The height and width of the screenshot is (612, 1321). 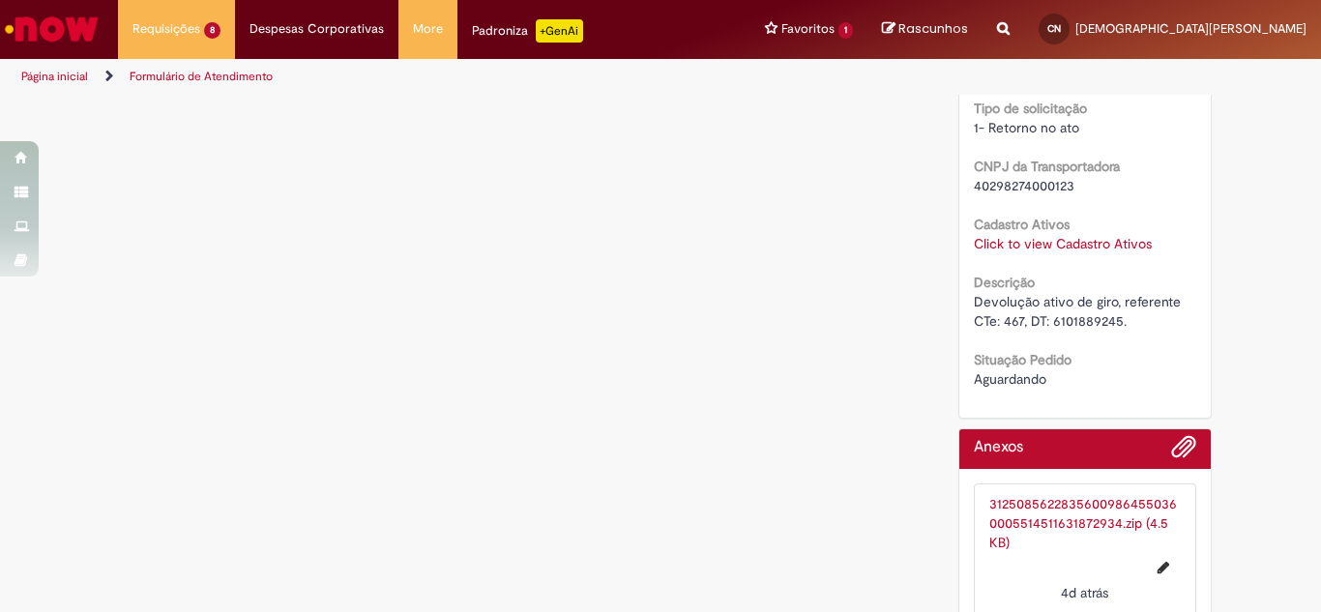 I want to click on span: Aguardando, so click(x=1010, y=379).